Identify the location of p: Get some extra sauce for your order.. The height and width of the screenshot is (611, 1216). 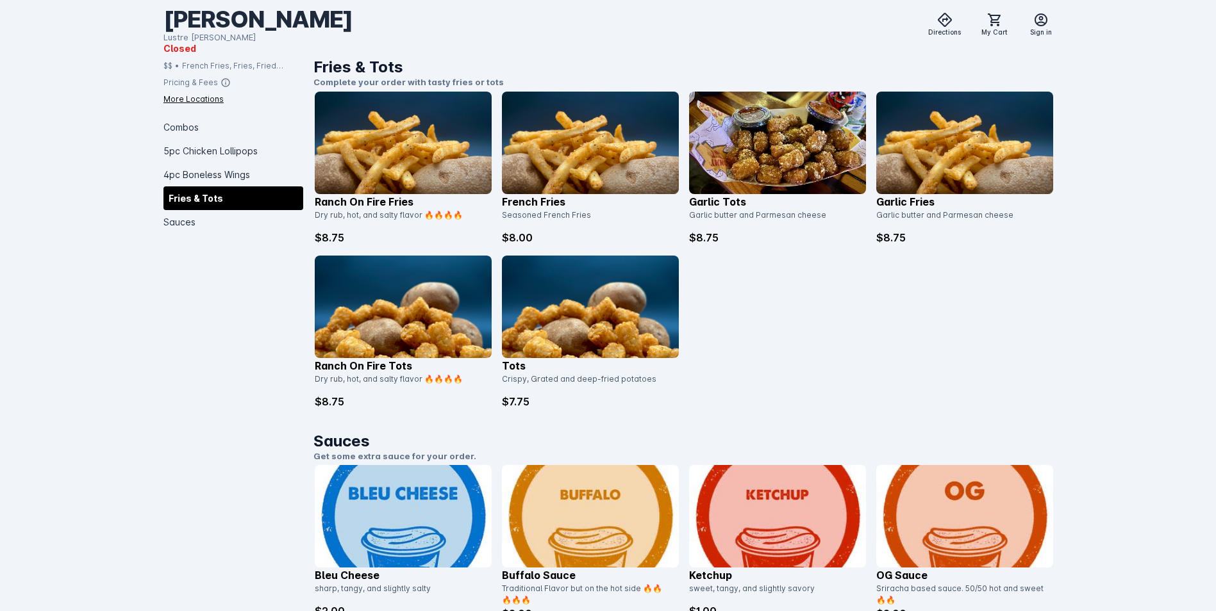
(683, 457).